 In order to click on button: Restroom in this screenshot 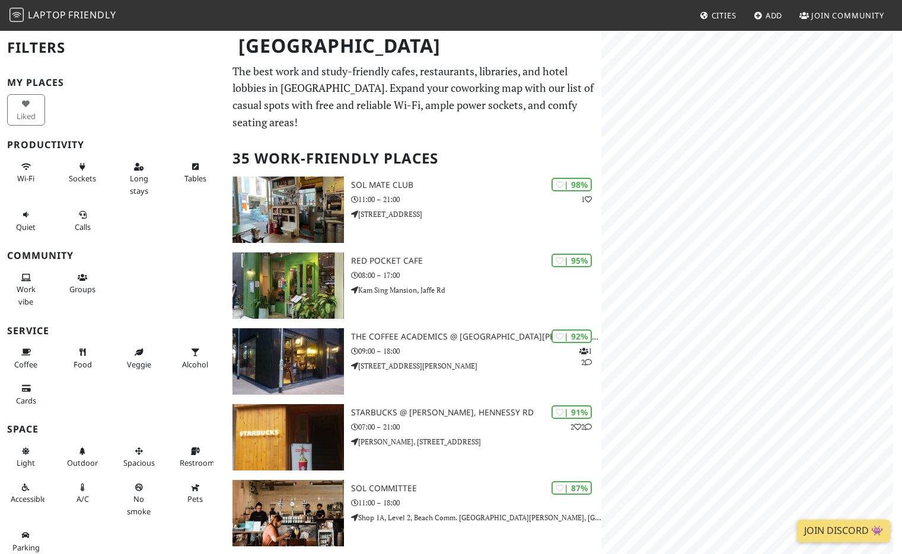, I will do `click(195, 457)`.